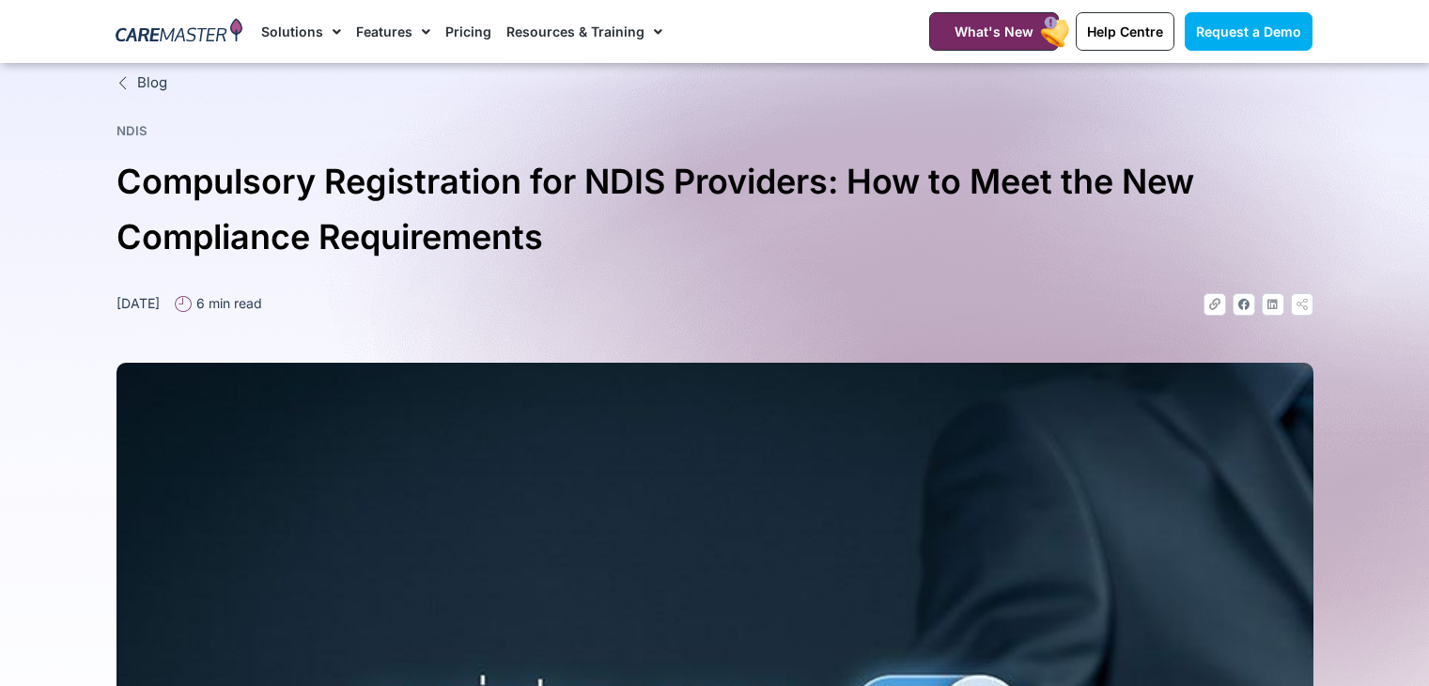 The image size is (1429, 686). What do you see at coordinates (1249, 31) in the screenshot?
I see `span: Request a Demo` at bounding box center [1249, 31].